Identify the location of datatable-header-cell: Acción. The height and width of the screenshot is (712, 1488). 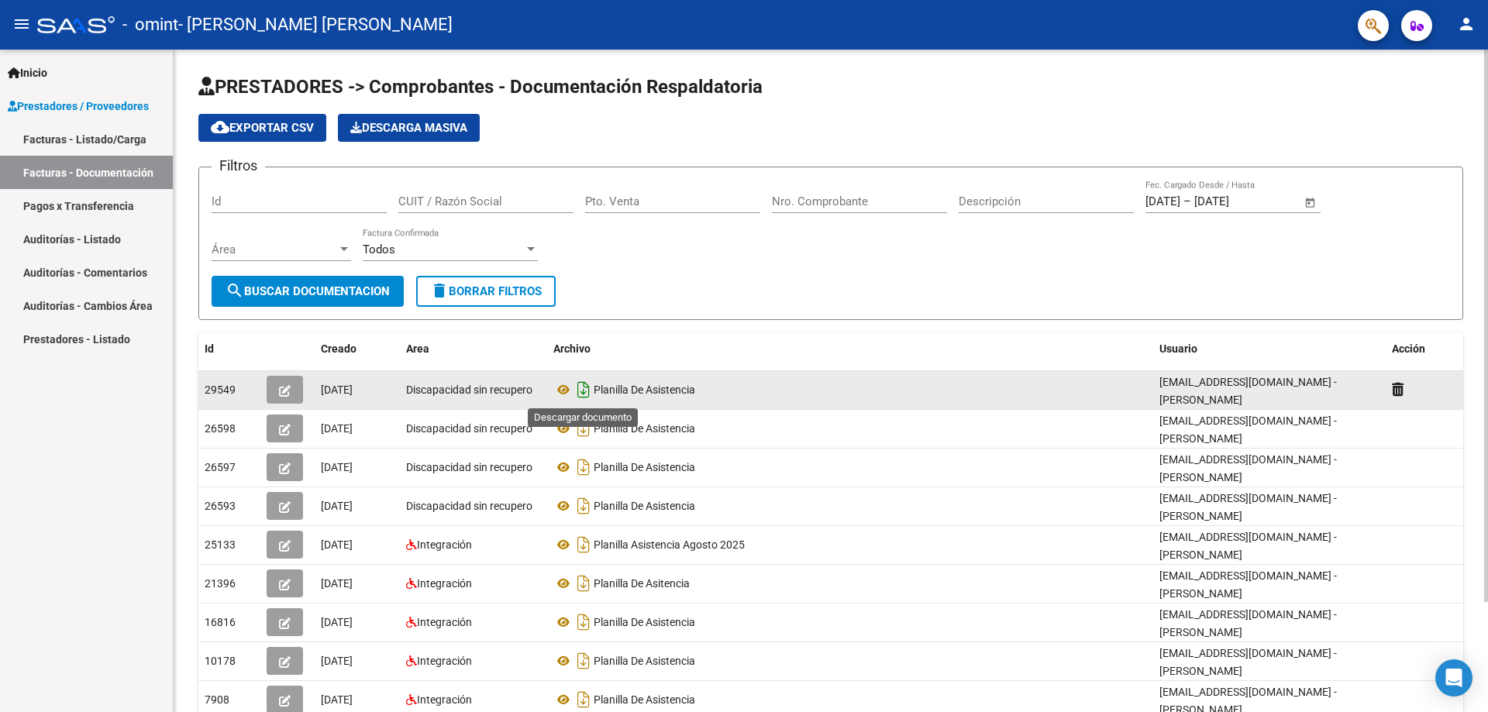
(1425, 349).